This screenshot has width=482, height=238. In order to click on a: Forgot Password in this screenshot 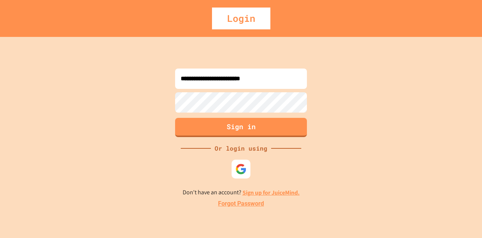, I will do `click(241, 204)`.